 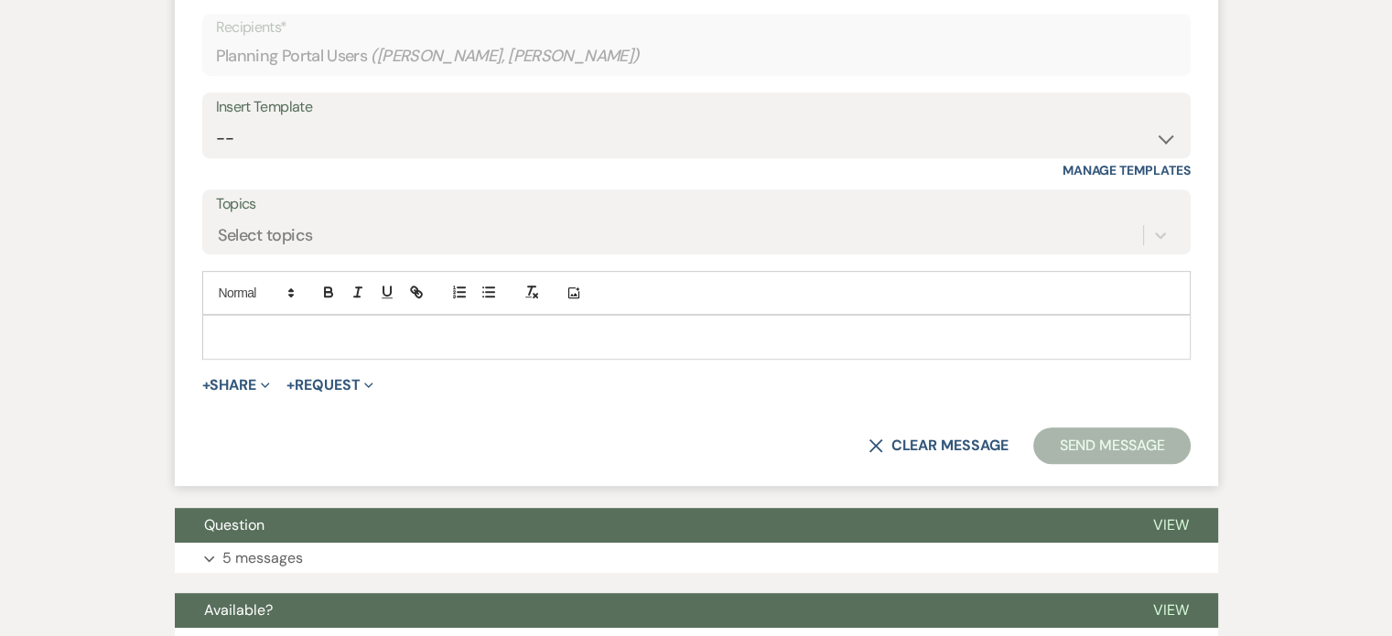 I want to click on span: Available?, so click(x=238, y=609).